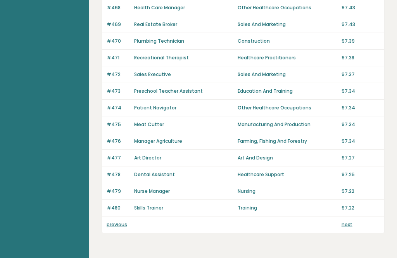 The width and height of the screenshot is (397, 258). Describe the element at coordinates (118, 74) in the screenshot. I see `p: #472` at that location.